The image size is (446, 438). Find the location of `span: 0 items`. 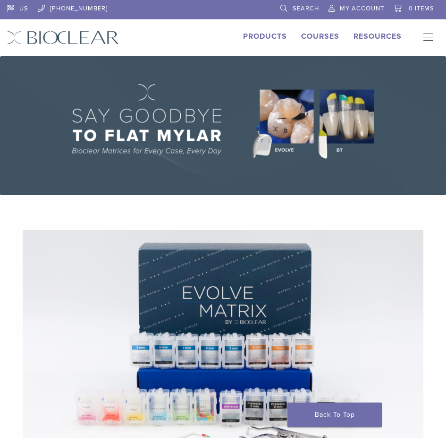

span: 0 items is located at coordinates (422, 8).